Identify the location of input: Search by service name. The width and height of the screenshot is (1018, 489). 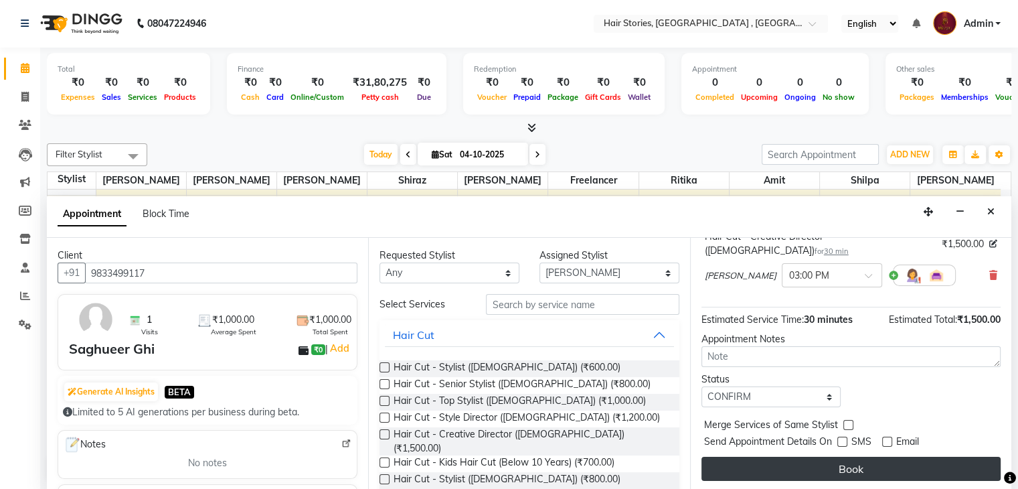
(582, 304).